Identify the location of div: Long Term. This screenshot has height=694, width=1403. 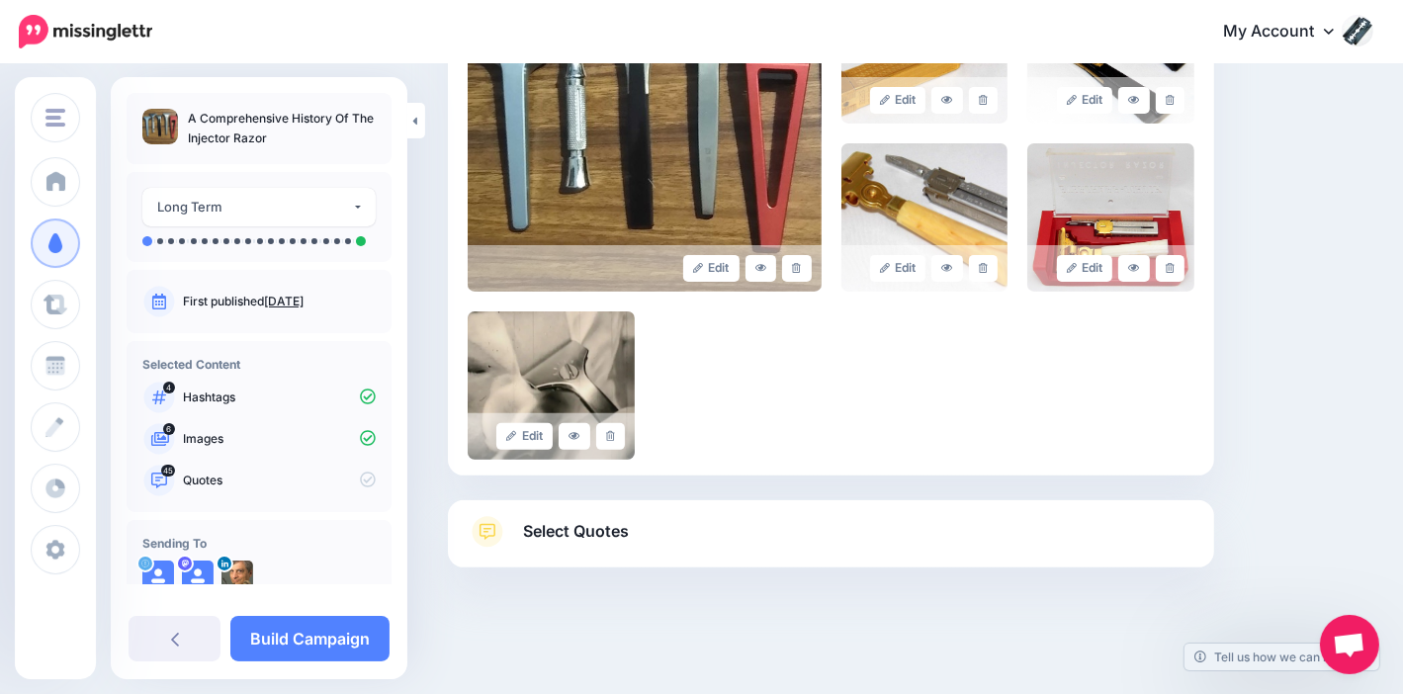
(254, 207).